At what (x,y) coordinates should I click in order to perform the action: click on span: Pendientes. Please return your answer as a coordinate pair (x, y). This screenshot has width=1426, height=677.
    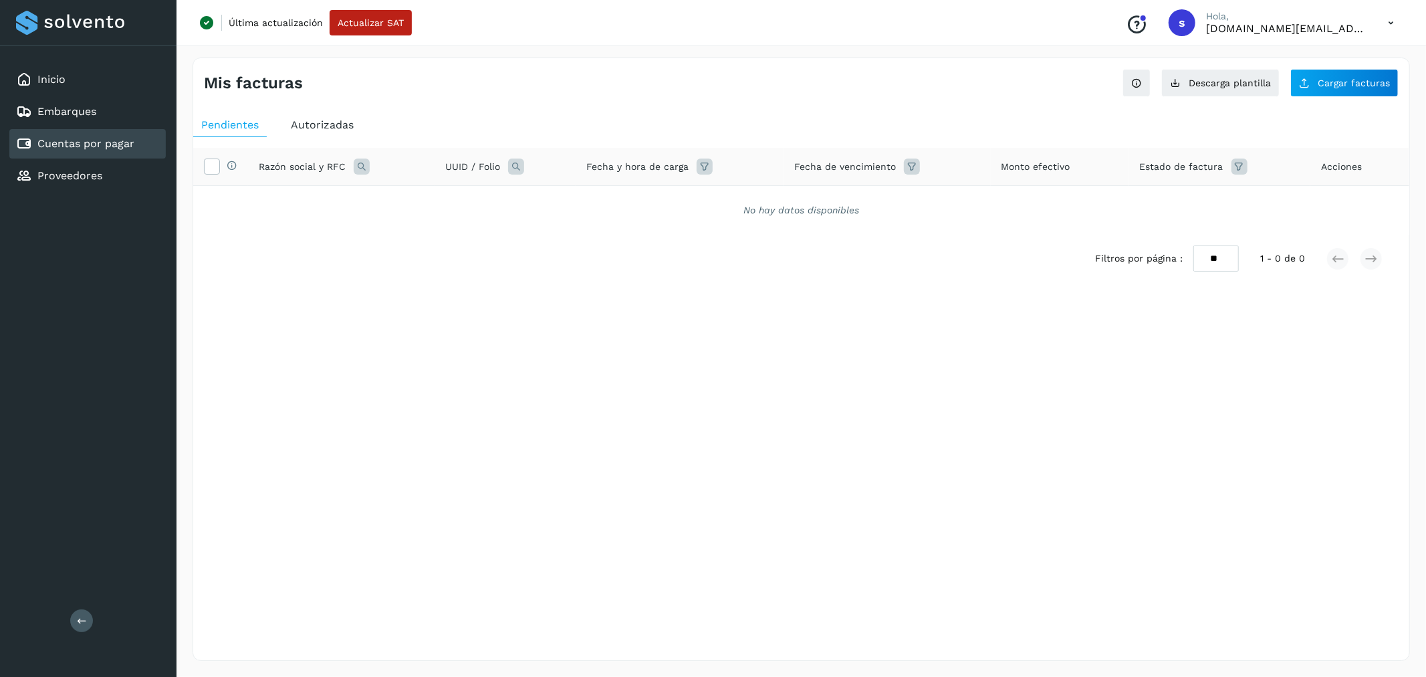
    Looking at the image, I should click on (230, 124).